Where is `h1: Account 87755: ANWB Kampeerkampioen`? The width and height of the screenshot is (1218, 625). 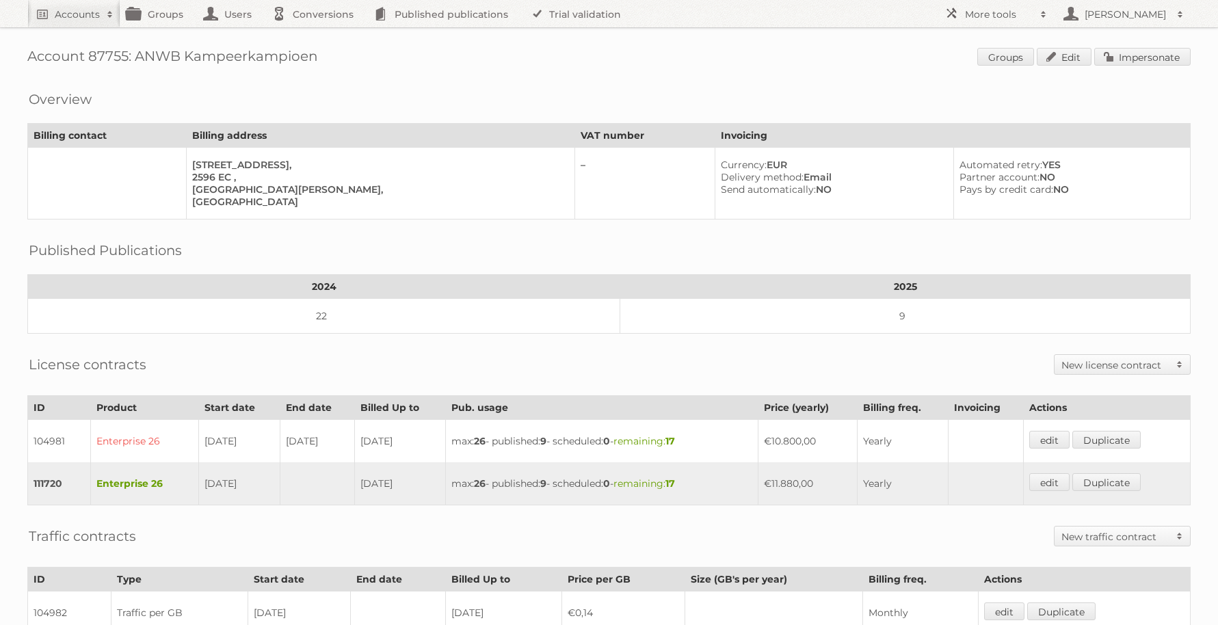
h1: Account 87755: ANWB Kampeerkampioen is located at coordinates (609, 58).